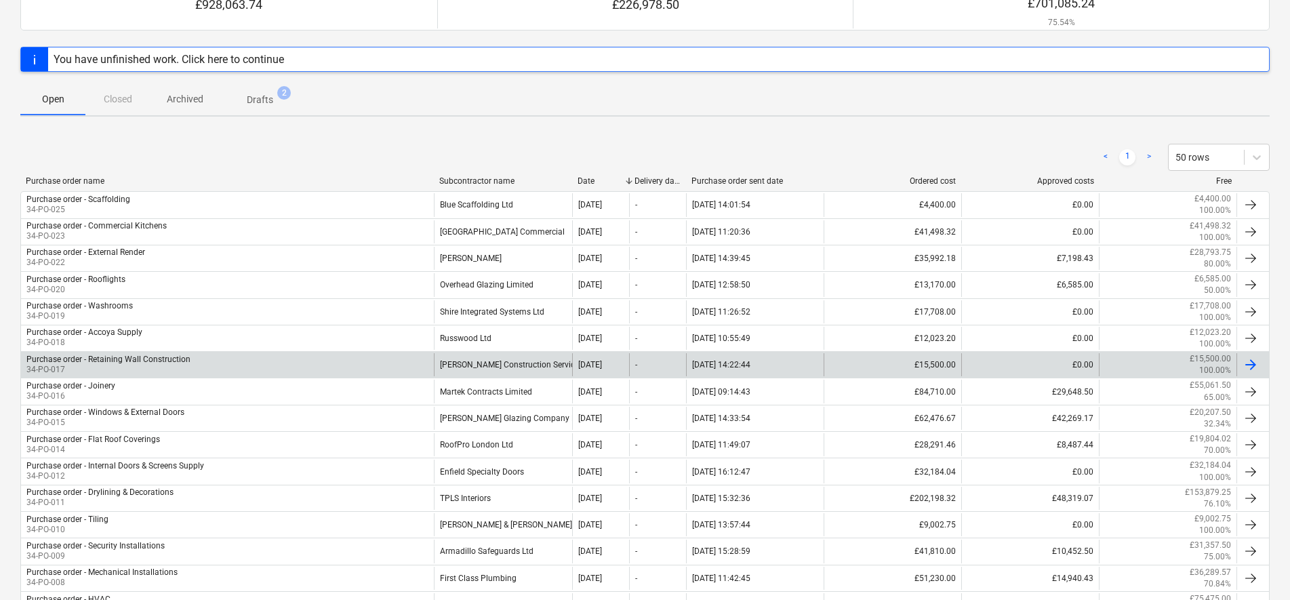 The width and height of the screenshot is (1290, 600). What do you see at coordinates (892, 285) in the screenshot?
I see `div: £13,170.00` at bounding box center [892, 285].